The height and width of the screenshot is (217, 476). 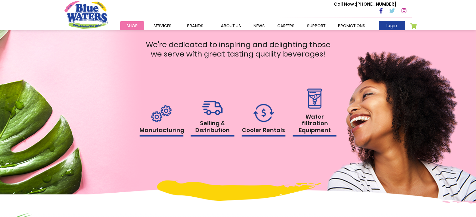 I want to click on span: Call Now :, so click(x=345, y=4).